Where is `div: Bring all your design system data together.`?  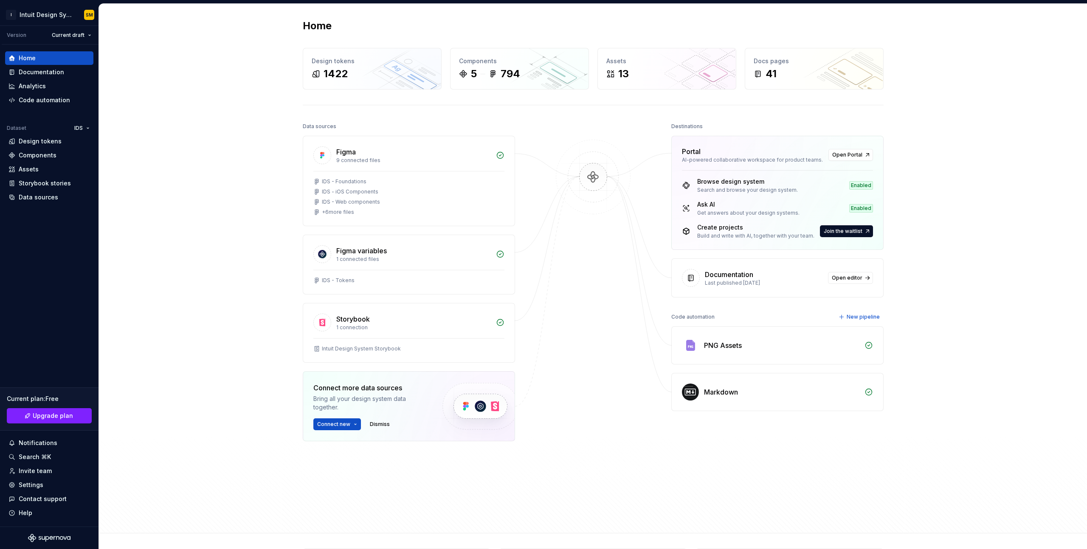 div: Bring all your design system data together. is located at coordinates (371, 403).